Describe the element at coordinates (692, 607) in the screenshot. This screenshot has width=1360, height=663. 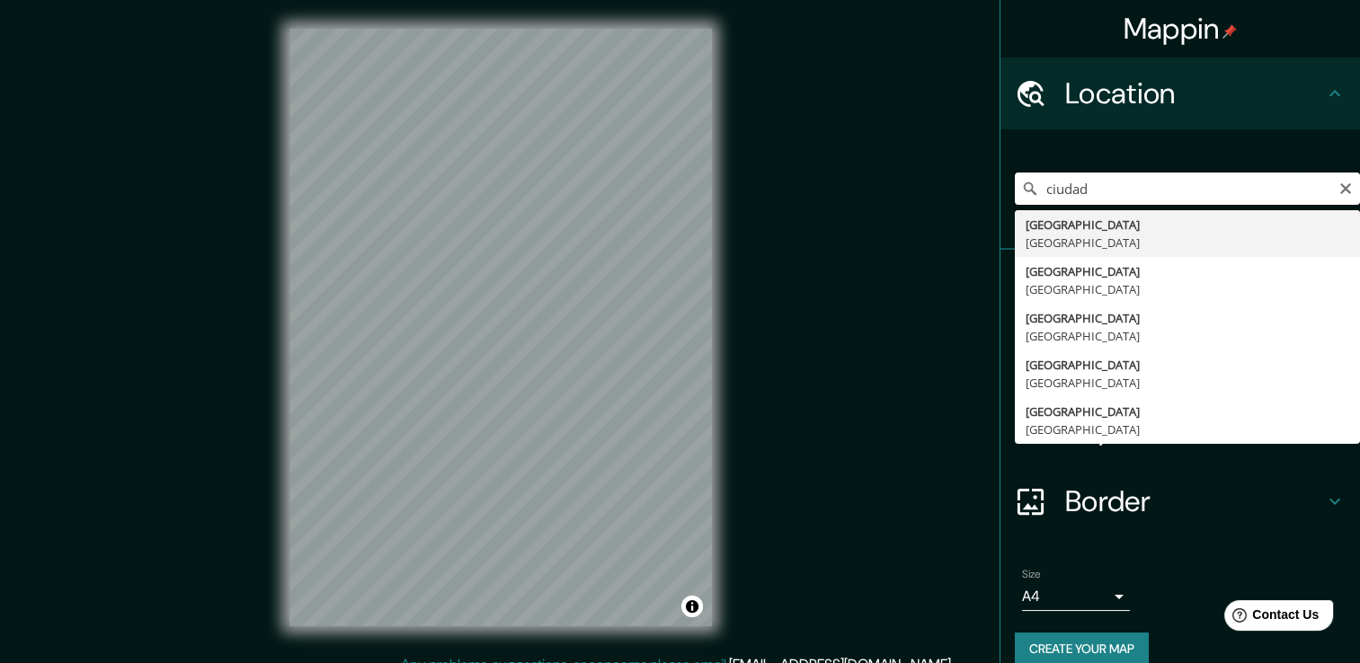
I see `button: Toggle attribution` at that location.